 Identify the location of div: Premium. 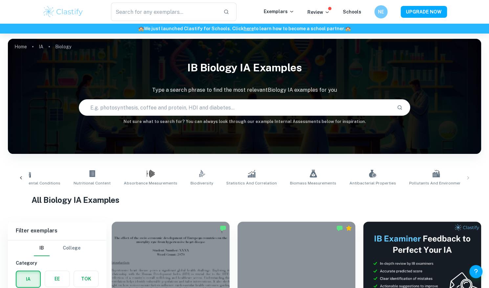
(349, 228).